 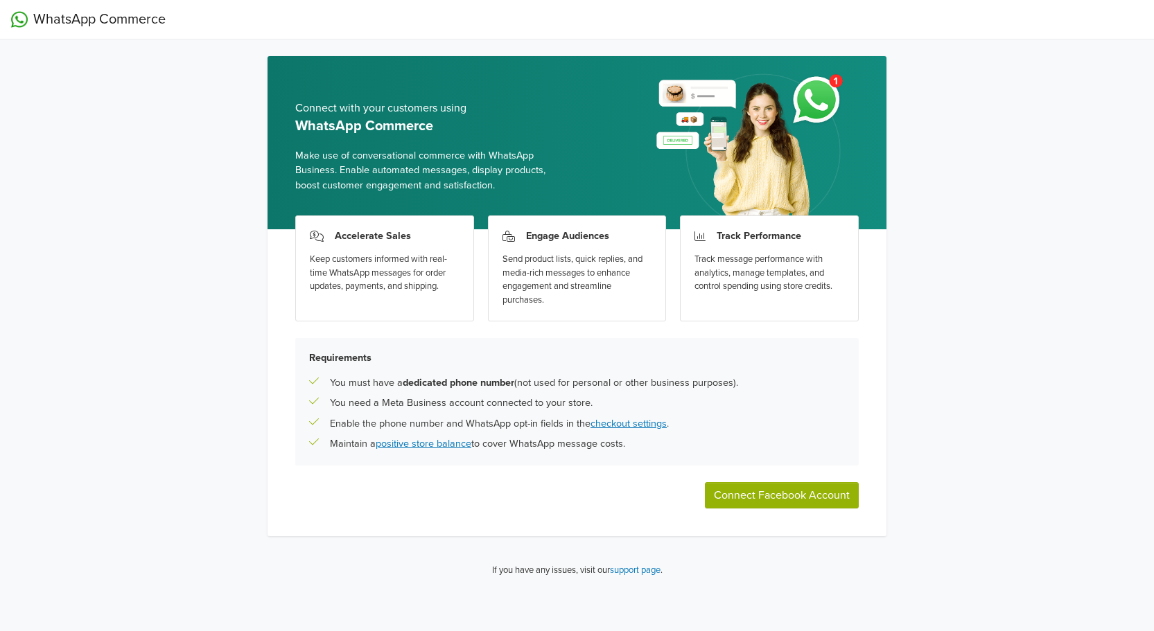 I want to click on p: Maintain a to cover WhatsApp message costs., so click(x=478, y=444).